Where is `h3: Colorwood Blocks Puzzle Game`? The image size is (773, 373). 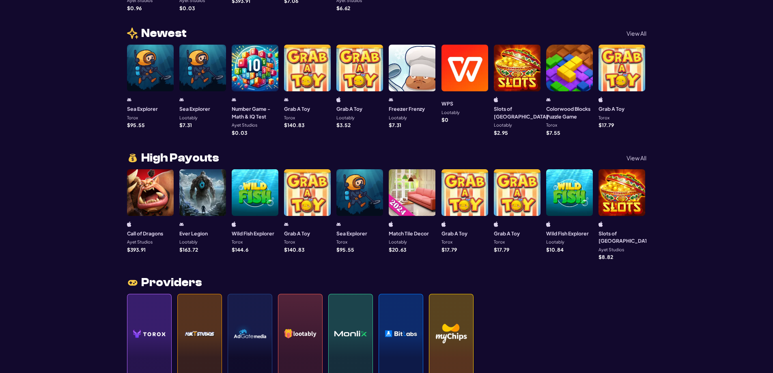
h3: Colorwood Blocks Puzzle Game is located at coordinates (569, 112).